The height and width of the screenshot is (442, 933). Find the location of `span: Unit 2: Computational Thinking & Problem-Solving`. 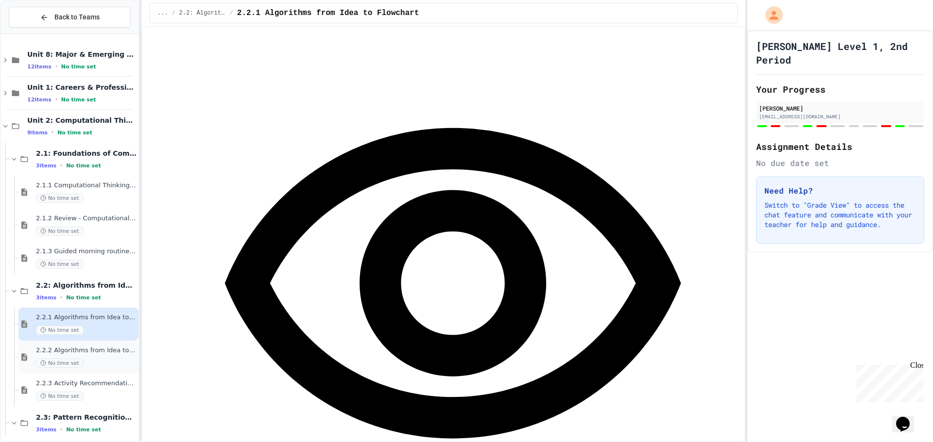

span: Unit 2: Computational Thinking & Problem-Solving is located at coordinates (82, 120).